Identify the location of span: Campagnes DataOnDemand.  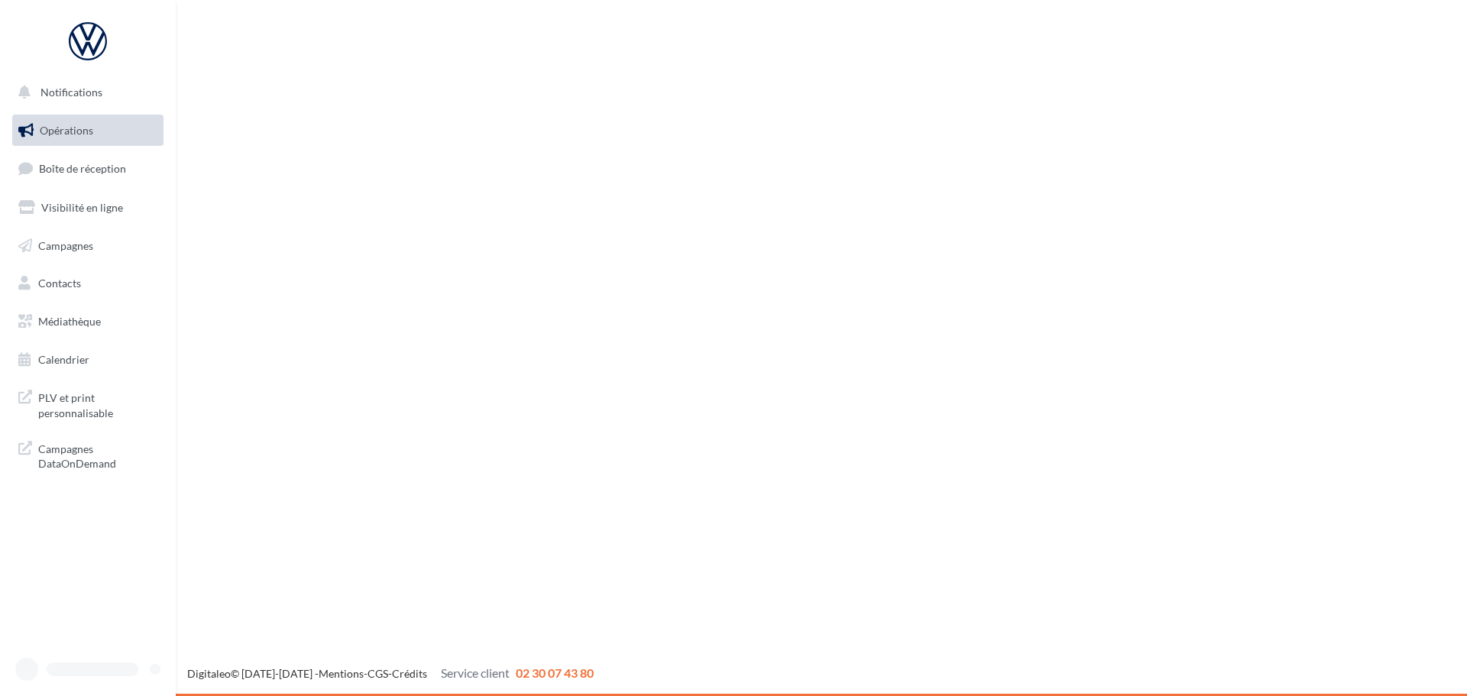
(98, 455).